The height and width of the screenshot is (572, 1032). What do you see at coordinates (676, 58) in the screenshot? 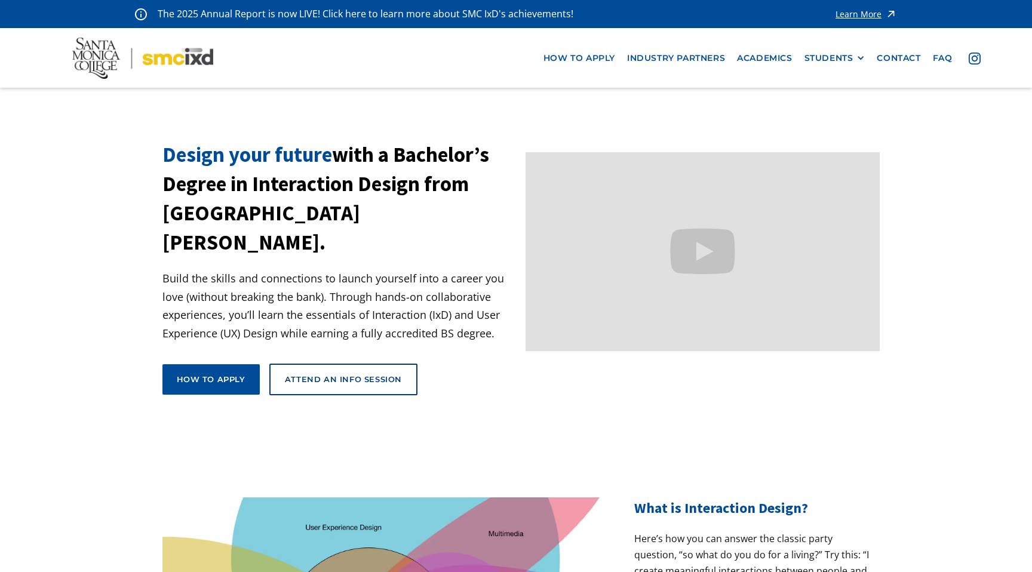
I see `a: industry partners` at bounding box center [676, 58].